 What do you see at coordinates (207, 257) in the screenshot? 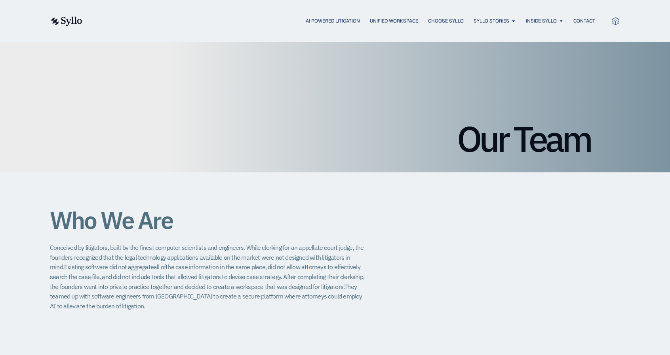
I see `span: Conceived by litigators, built by the finest computer scientists and engineers. While clerking fo...` at bounding box center [207, 257].